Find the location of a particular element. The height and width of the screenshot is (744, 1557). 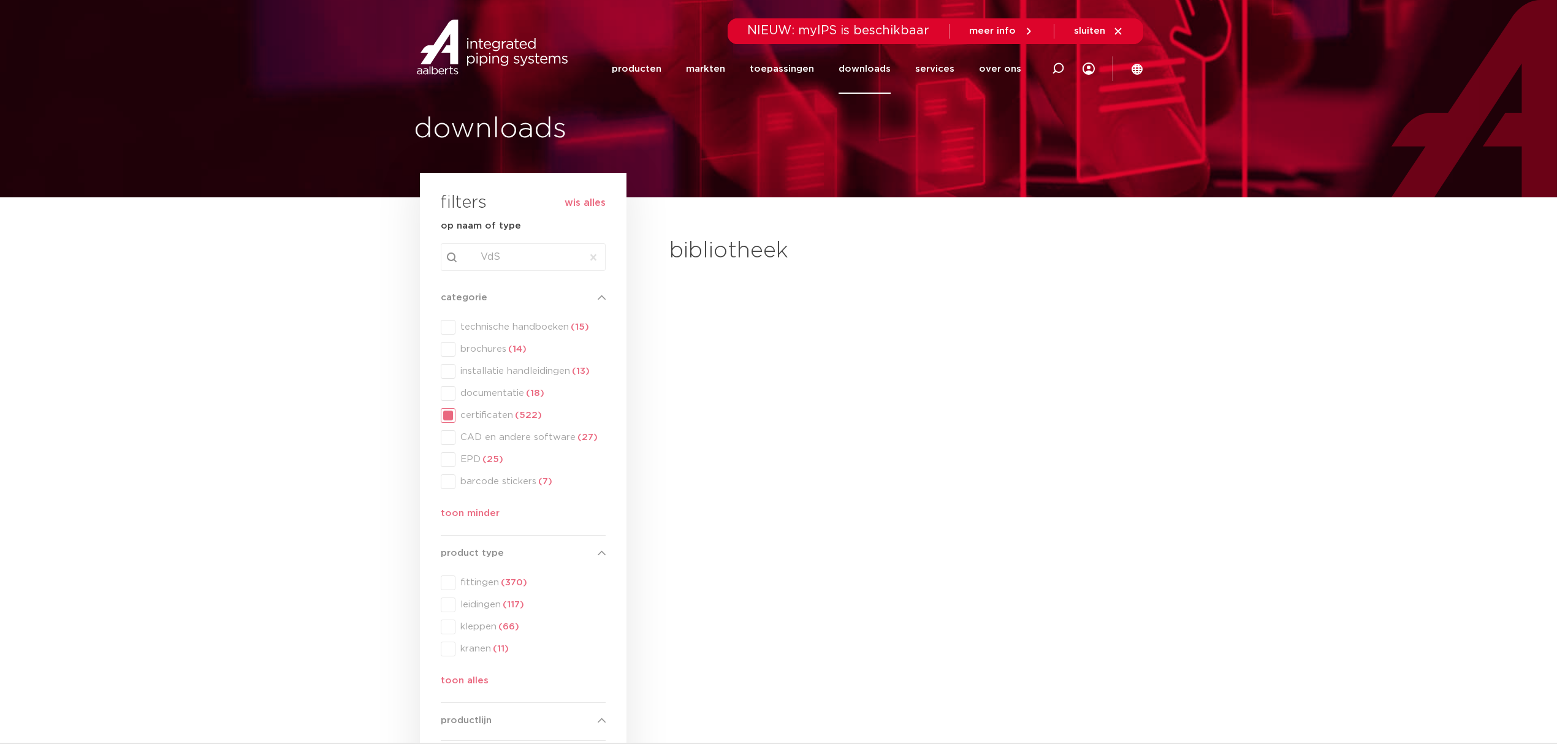

a: producten is located at coordinates (636, 69).